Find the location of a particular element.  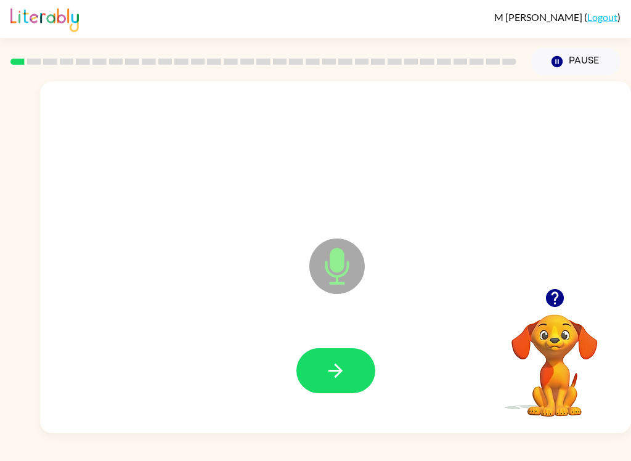

button: Pause is located at coordinates (576, 62).